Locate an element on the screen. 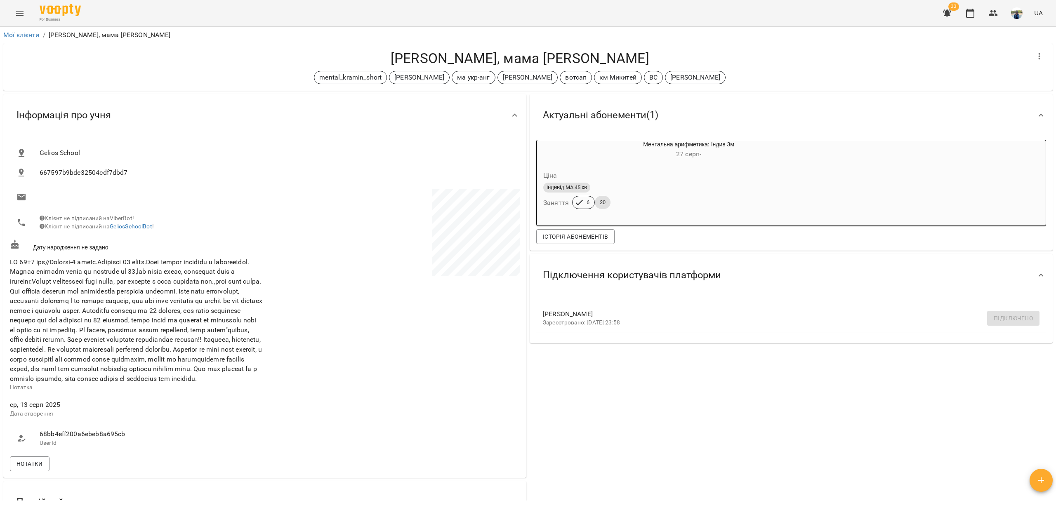 This screenshot has height=505, width=1056. a: Мої клієнти is located at coordinates (21, 35).